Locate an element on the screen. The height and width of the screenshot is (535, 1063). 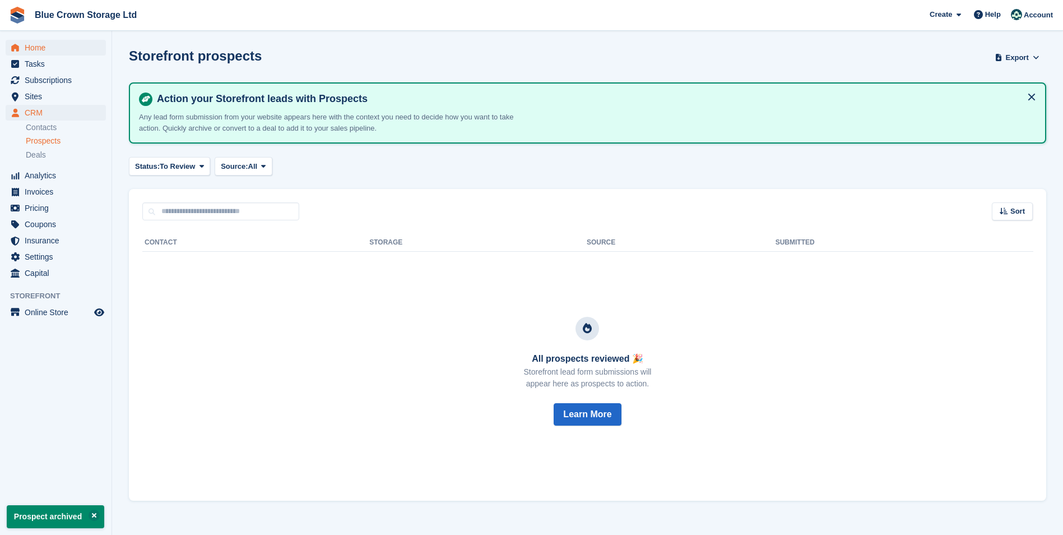
span: Help is located at coordinates (993, 15).